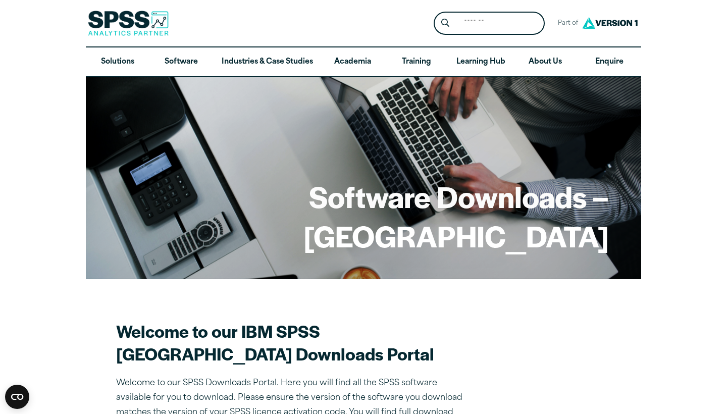 Image resolution: width=727 pixels, height=414 pixels. I want to click on button: Open CMP widget, so click(17, 397).